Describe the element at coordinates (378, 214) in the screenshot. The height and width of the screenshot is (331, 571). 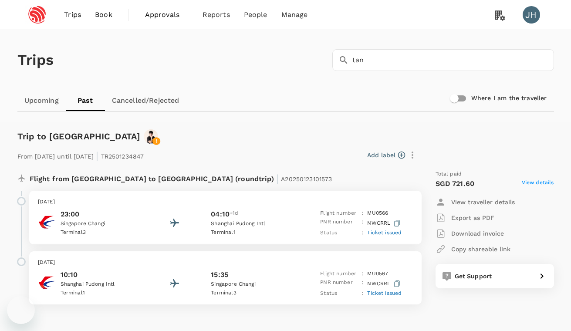
I see `p: MU 0566` at that location.